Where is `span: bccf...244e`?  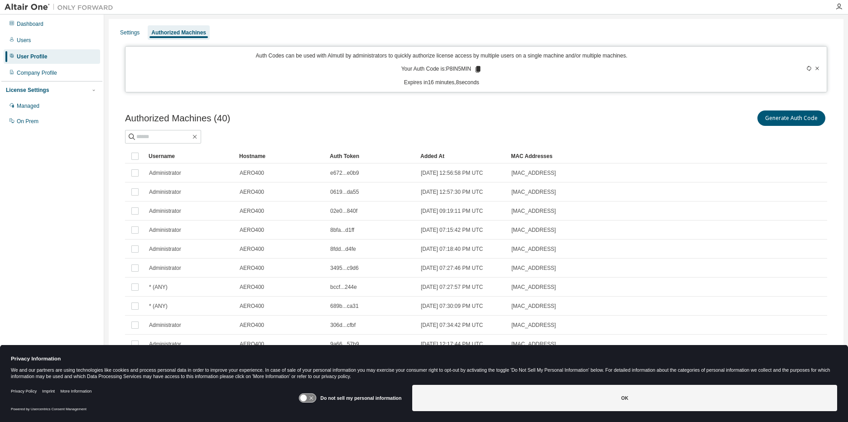 span: bccf...244e is located at coordinates (343, 287).